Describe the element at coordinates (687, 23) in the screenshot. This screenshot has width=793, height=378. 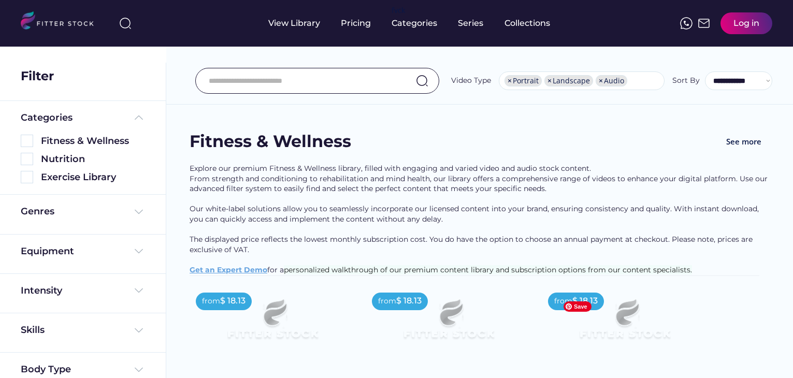
I see `img: meteor-icons_whatsapp%20%281%29.svg` at that location.